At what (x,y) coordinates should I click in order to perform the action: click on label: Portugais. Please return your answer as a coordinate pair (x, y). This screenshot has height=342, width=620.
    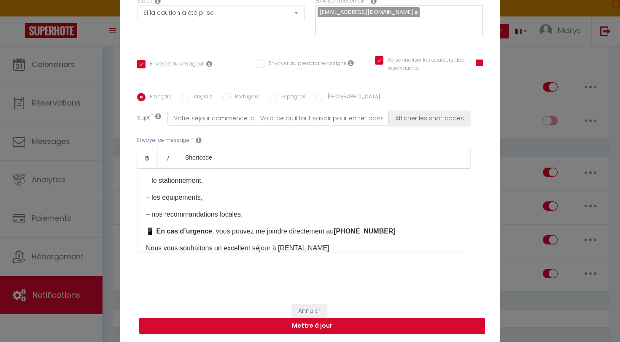
    Looking at the image, I should click on (245, 97).